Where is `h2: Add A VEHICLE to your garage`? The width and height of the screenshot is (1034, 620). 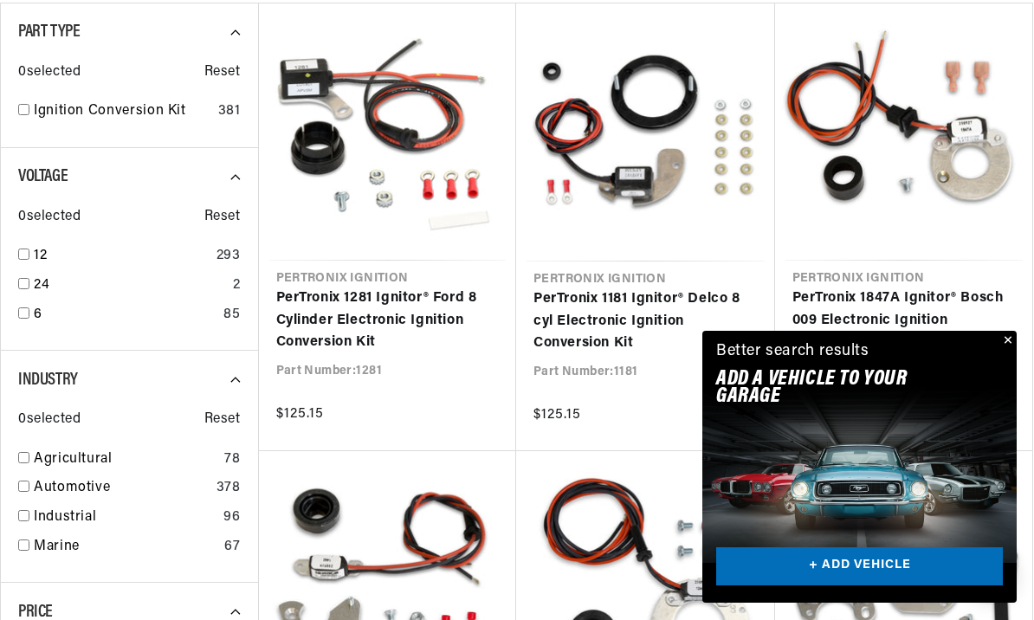 h2: Add A VEHICLE to your garage is located at coordinates (837, 388).